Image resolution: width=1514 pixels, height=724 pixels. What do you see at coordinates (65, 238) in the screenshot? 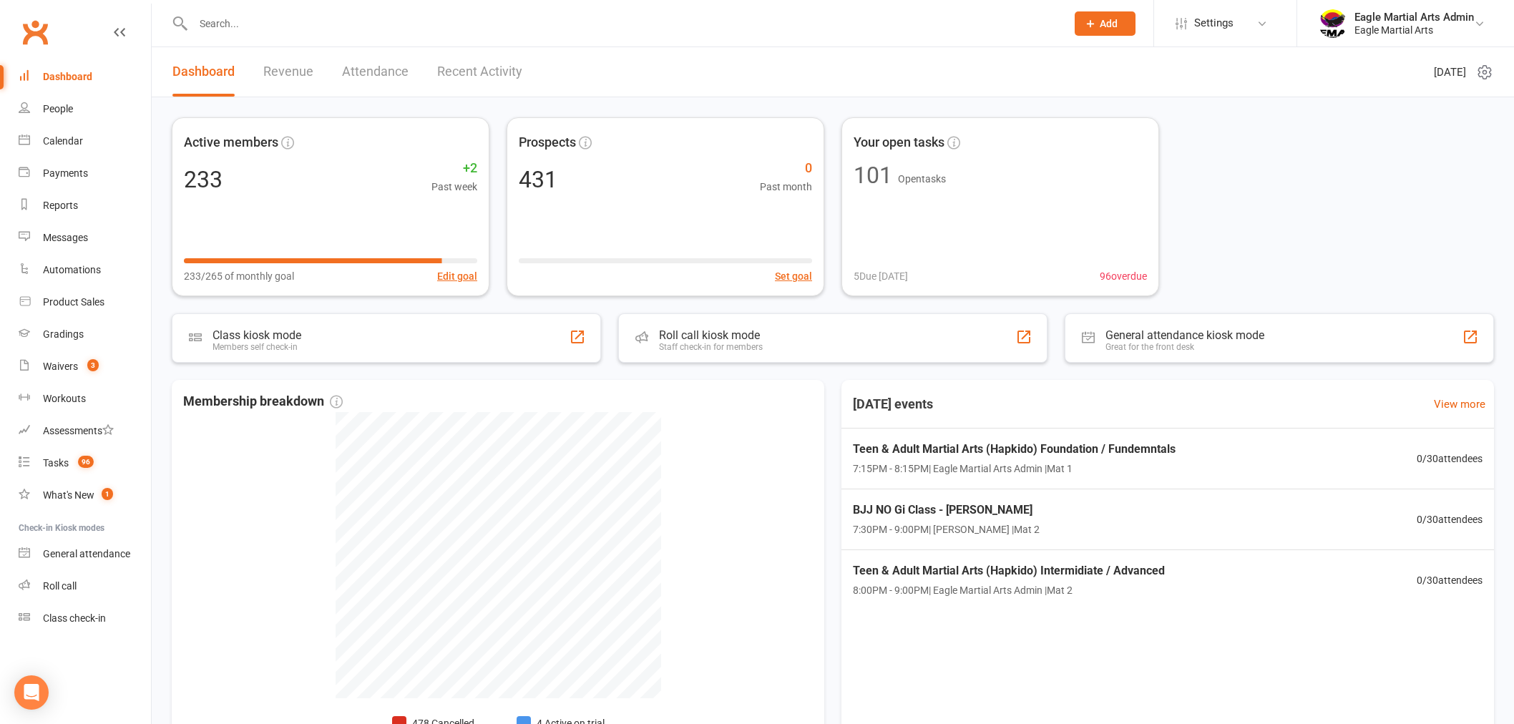
I see `div: Messages` at bounding box center [65, 238].